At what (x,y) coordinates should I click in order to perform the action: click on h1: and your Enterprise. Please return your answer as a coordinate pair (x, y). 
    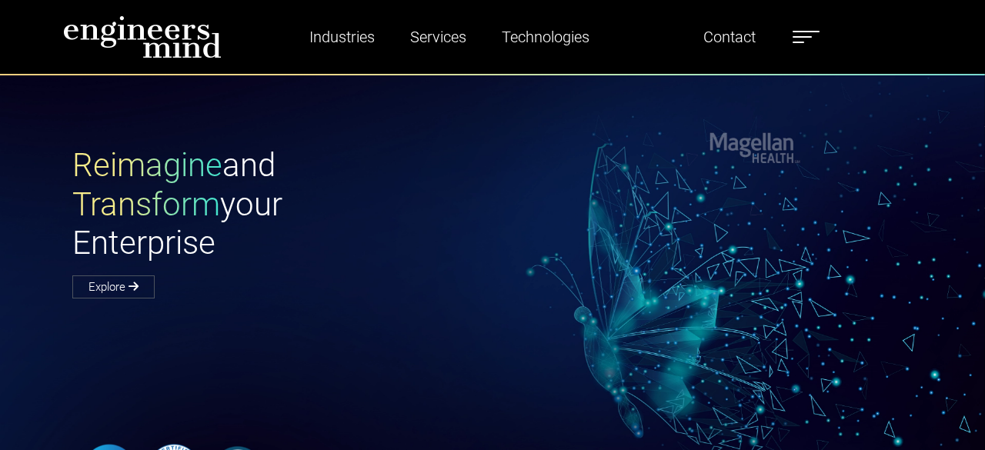
    Looking at the image, I should click on (282, 204).